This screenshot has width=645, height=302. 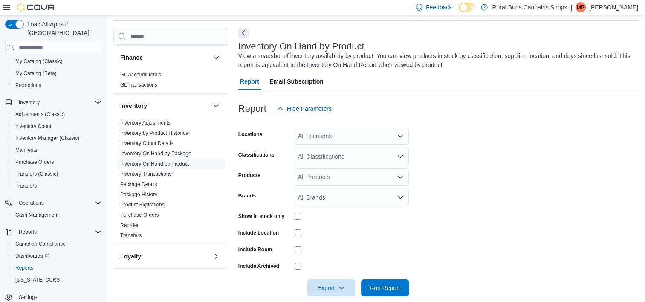 I want to click on span: Transfers (Classic), so click(x=57, y=174).